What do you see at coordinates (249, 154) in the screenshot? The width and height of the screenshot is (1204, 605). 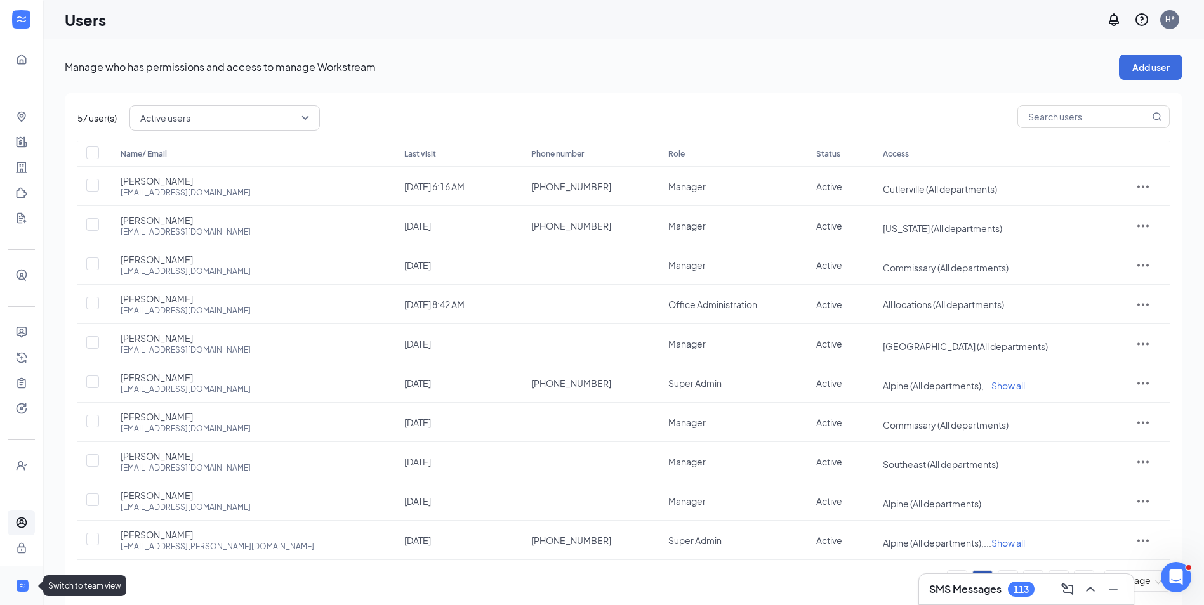 I see `div: Name/ Email` at bounding box center [249, 154].